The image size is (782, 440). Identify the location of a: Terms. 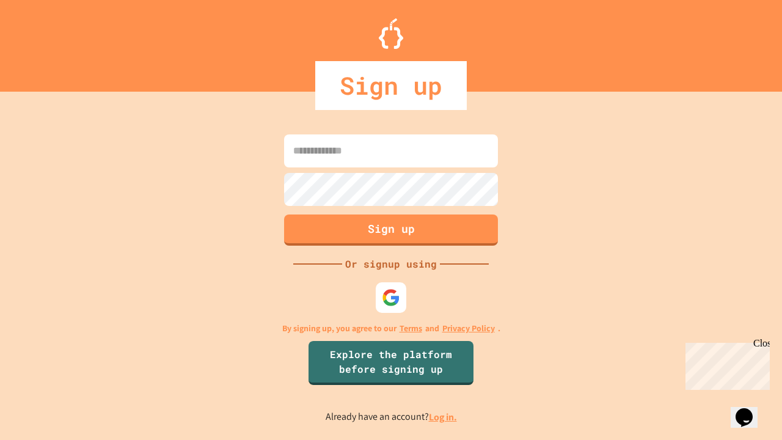
(410, 328).